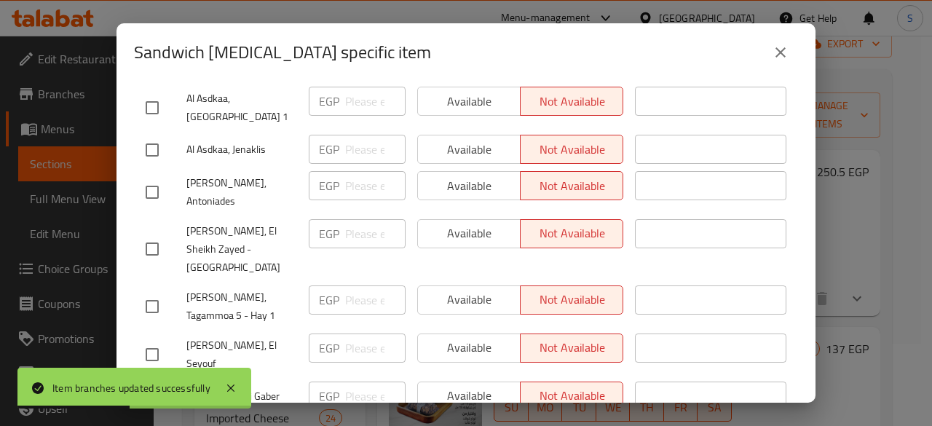 The height and width of the screenshot is (426, 932). Describe the element at coordinates (242, 149) in the screenshot. I see `span: Al Asdkaa, Jenaklis` at that location.